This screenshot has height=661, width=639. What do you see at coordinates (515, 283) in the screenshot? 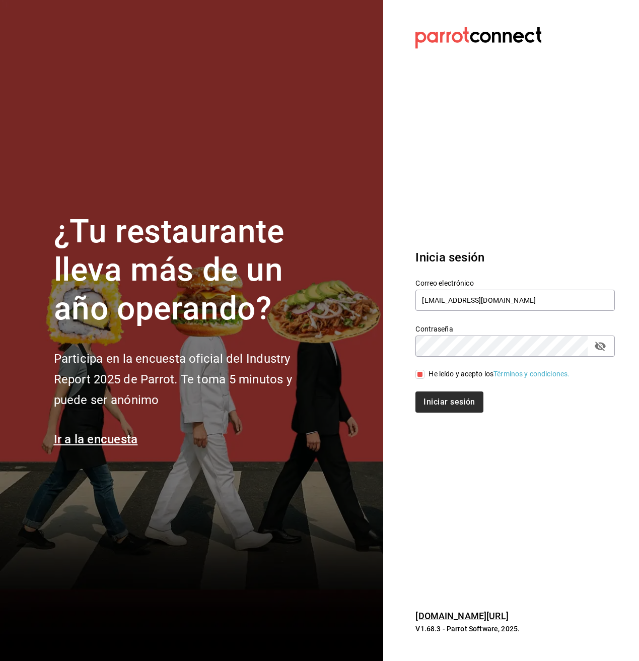
I see `label: Correo electrónico` at bounding box center [515, 283].